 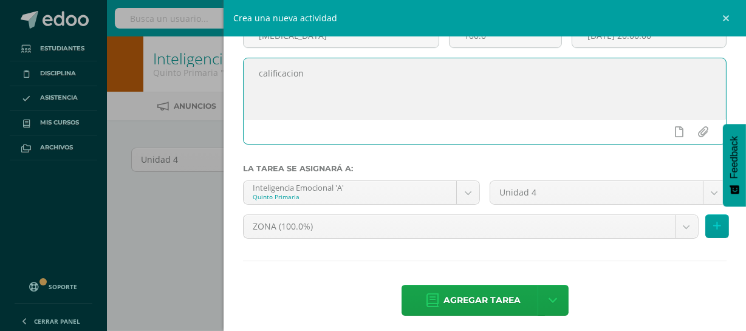 What do you see at coordinates (350, 187) in the screenshot?
I see `div: Inteligencia Emocional 'A'` at bounding box center [350, 187].